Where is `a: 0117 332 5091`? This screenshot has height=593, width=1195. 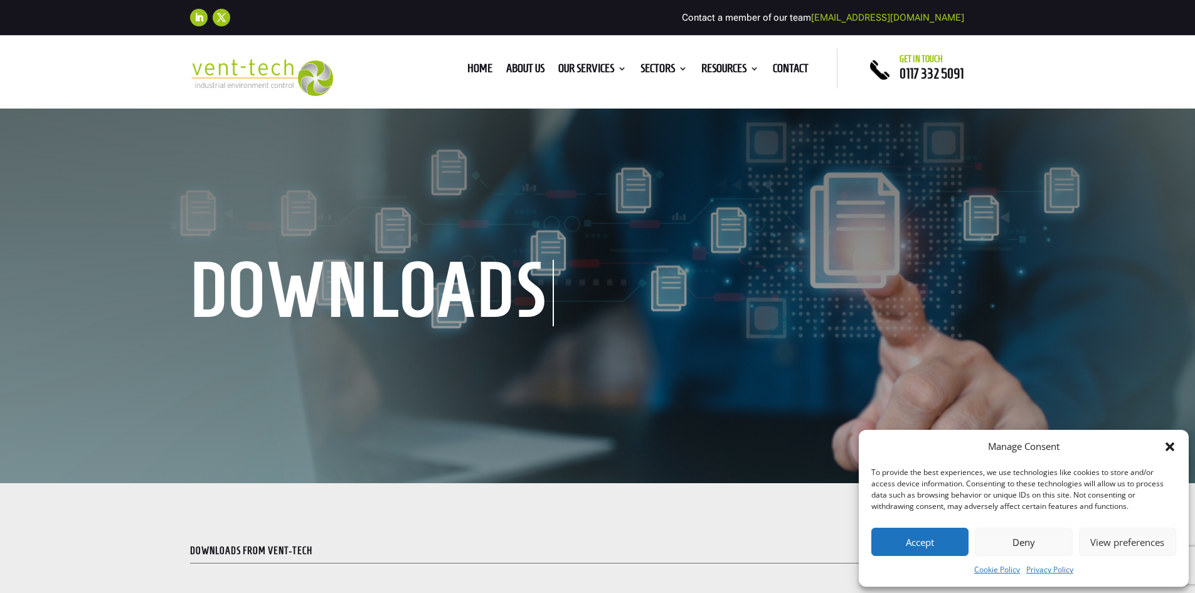 a: 0117 332 5091 is located at coordinates (932, 73).